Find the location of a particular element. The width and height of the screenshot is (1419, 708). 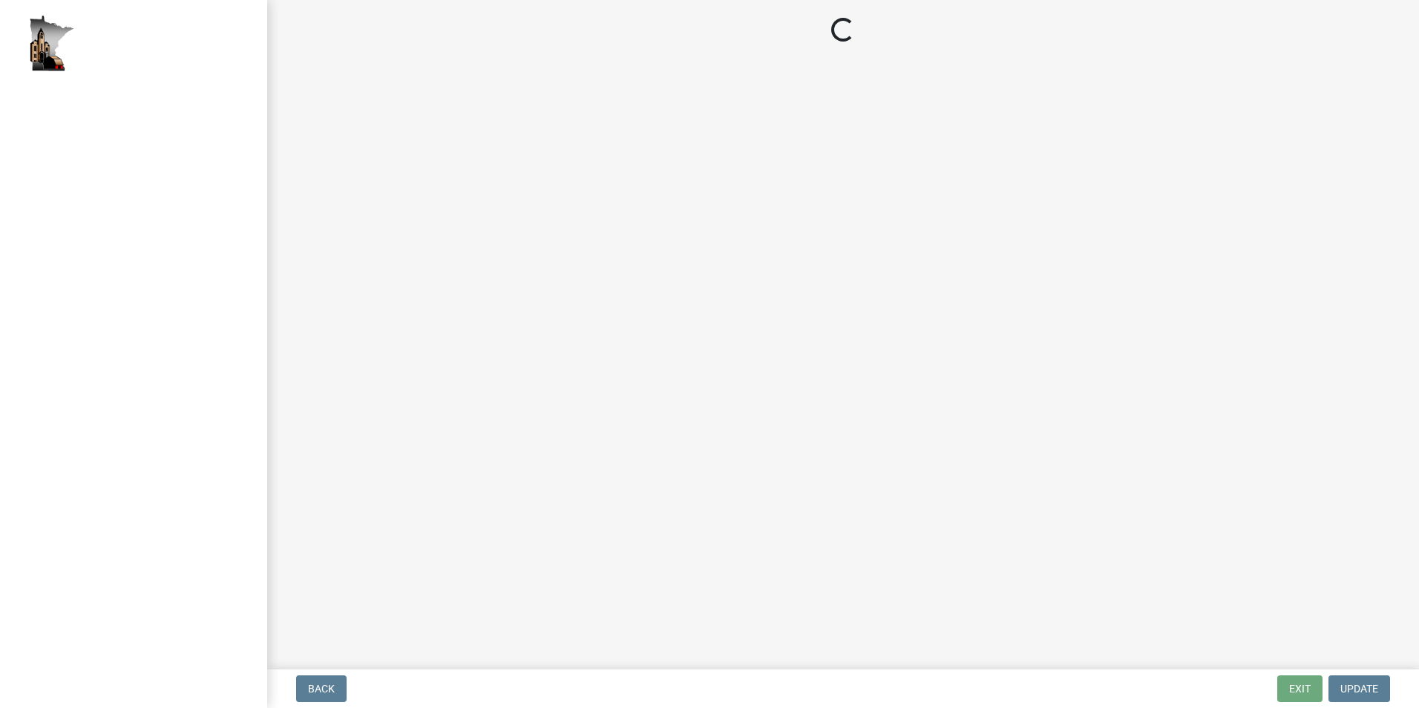

span: Back is located at coordinates (321, 688).